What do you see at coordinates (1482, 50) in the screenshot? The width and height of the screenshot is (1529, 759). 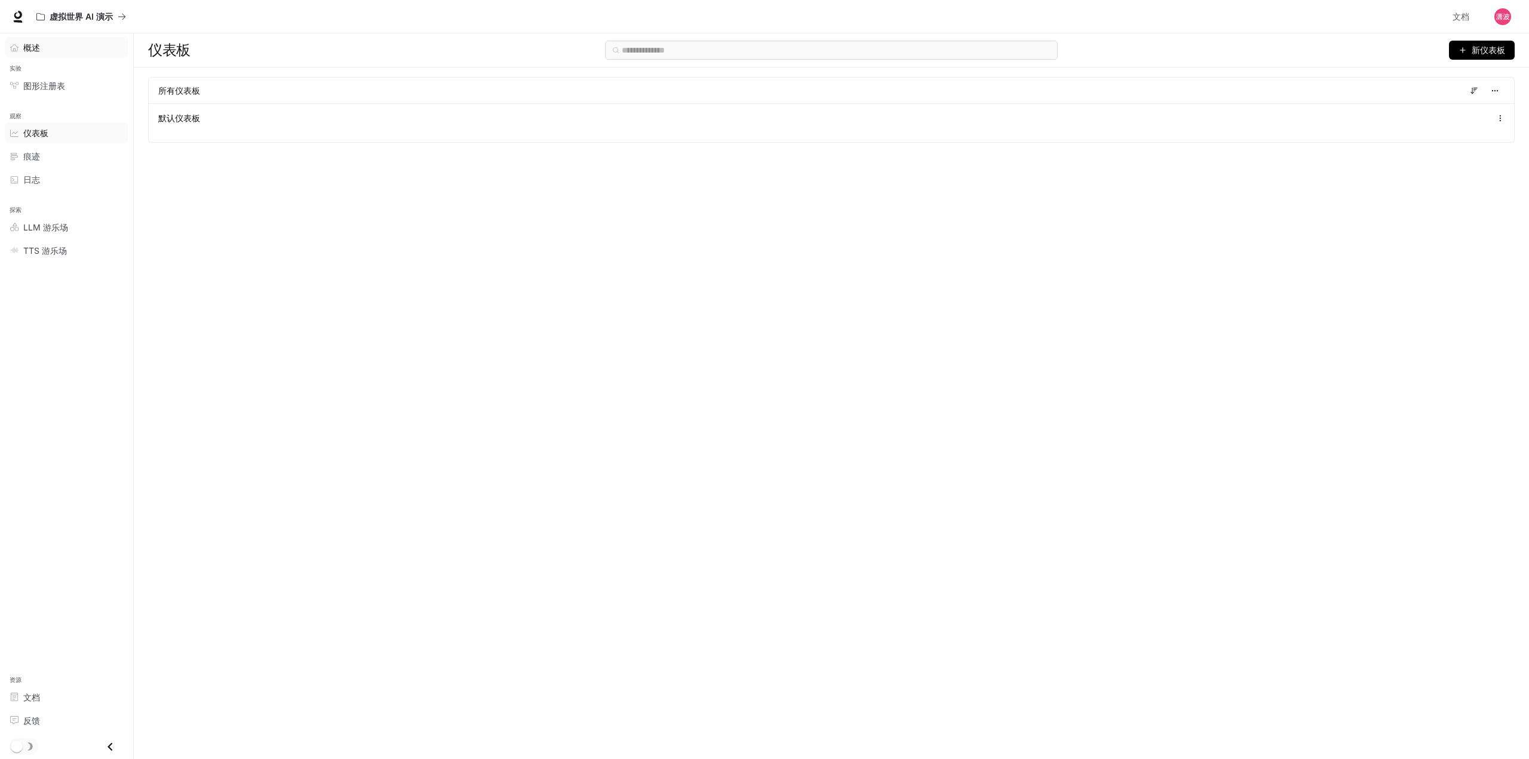 I see `button: 新仪表板` at bounding box center [1482, 50].